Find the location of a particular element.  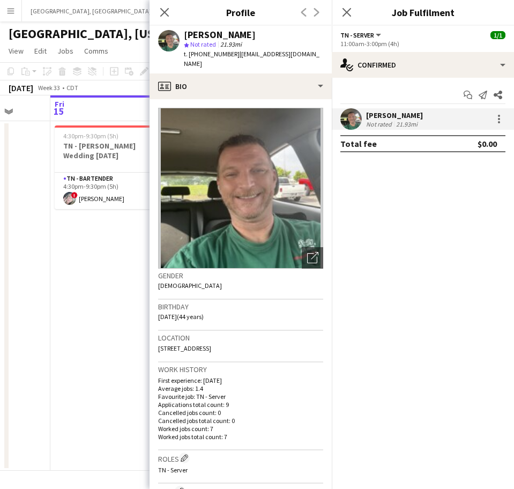

h3: Profile is located at coordinates (241, 12).